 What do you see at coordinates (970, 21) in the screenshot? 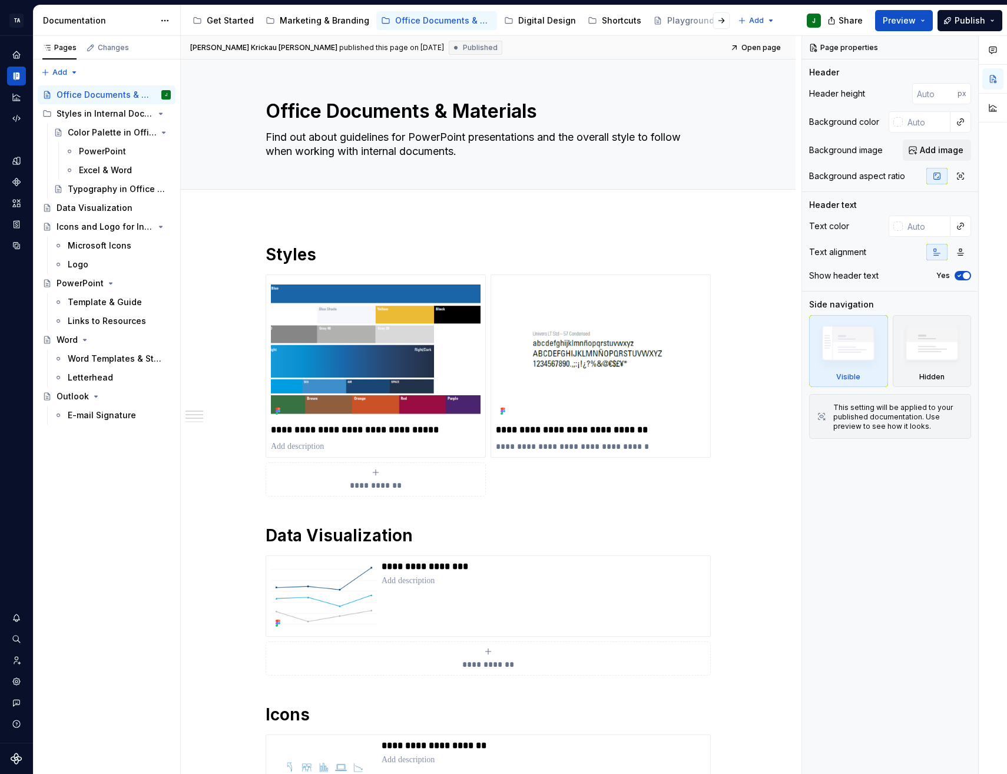
I see `span: Publish` at bounding box center [970, 21].